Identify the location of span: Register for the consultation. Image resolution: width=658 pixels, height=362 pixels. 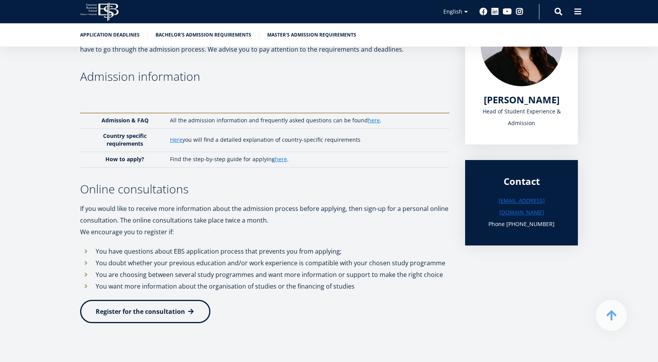
(140, 312).